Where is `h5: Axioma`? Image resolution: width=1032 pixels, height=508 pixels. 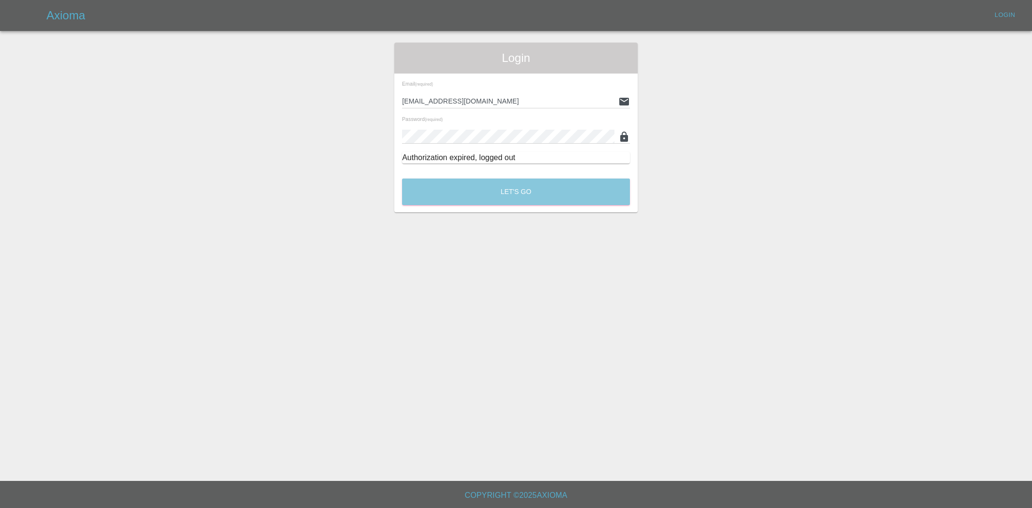 h5: Axioma is located at coordinates (66, 15).